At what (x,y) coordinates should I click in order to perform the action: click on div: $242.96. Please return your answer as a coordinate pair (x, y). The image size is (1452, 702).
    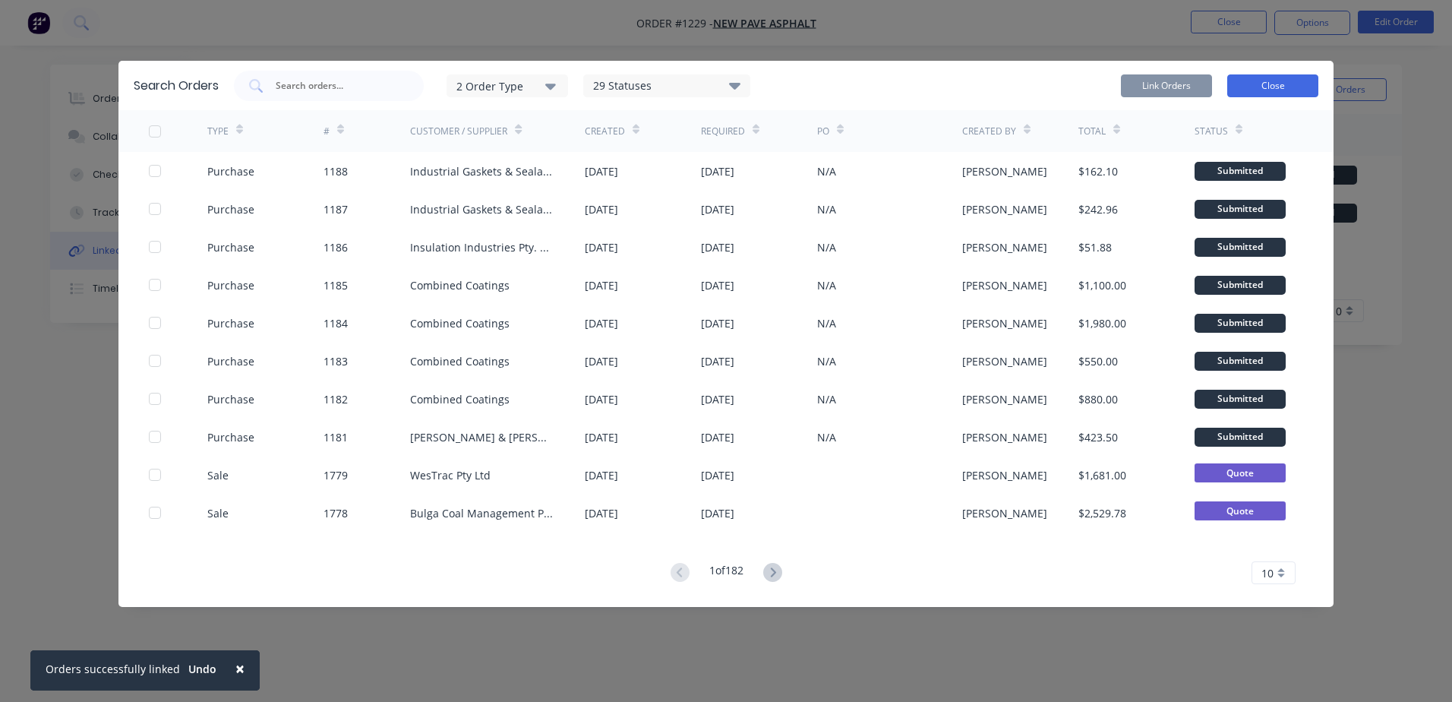
    Looking at the image, I should click on (1098, 209).